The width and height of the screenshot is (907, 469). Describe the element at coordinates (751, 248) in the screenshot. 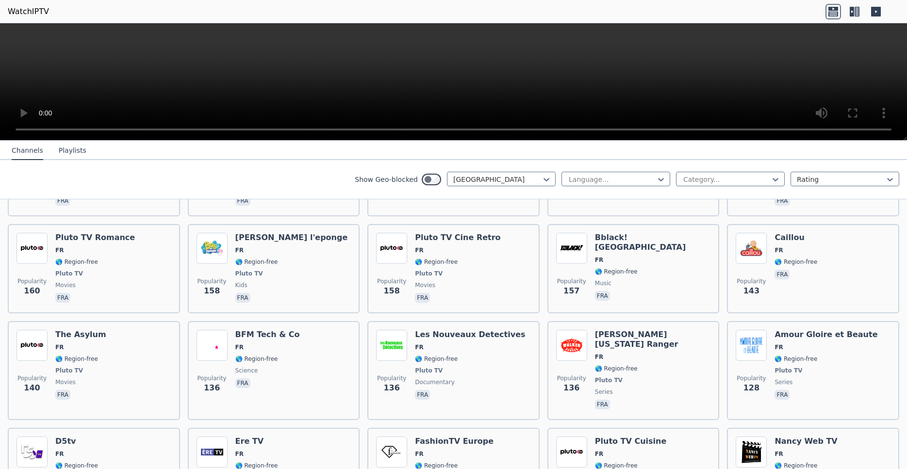

I see `img: Caillou` at that location.